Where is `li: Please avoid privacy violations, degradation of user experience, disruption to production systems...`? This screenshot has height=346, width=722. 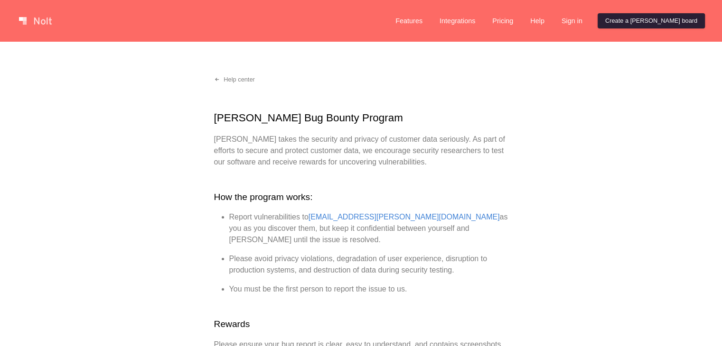
li: Please avoid privacy violations, degradation of user experience, disruption to production systems... is located at coordinates (369, 265).